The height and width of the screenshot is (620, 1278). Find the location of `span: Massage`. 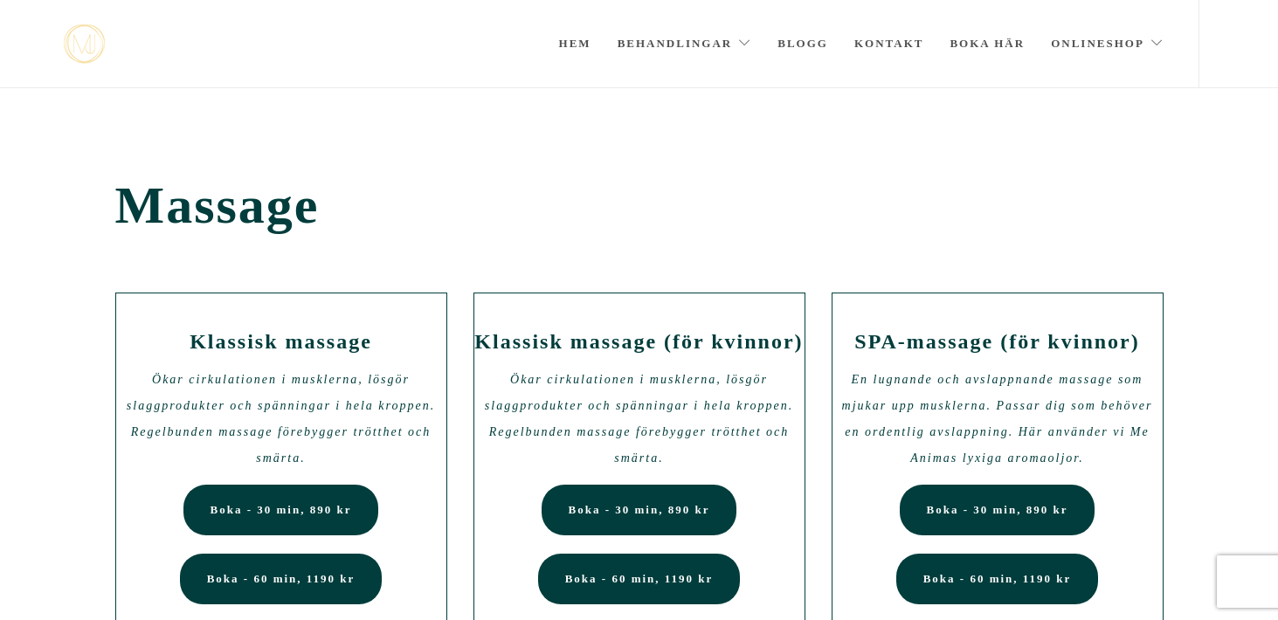

span: Massage is located at coordinates (639, 205).